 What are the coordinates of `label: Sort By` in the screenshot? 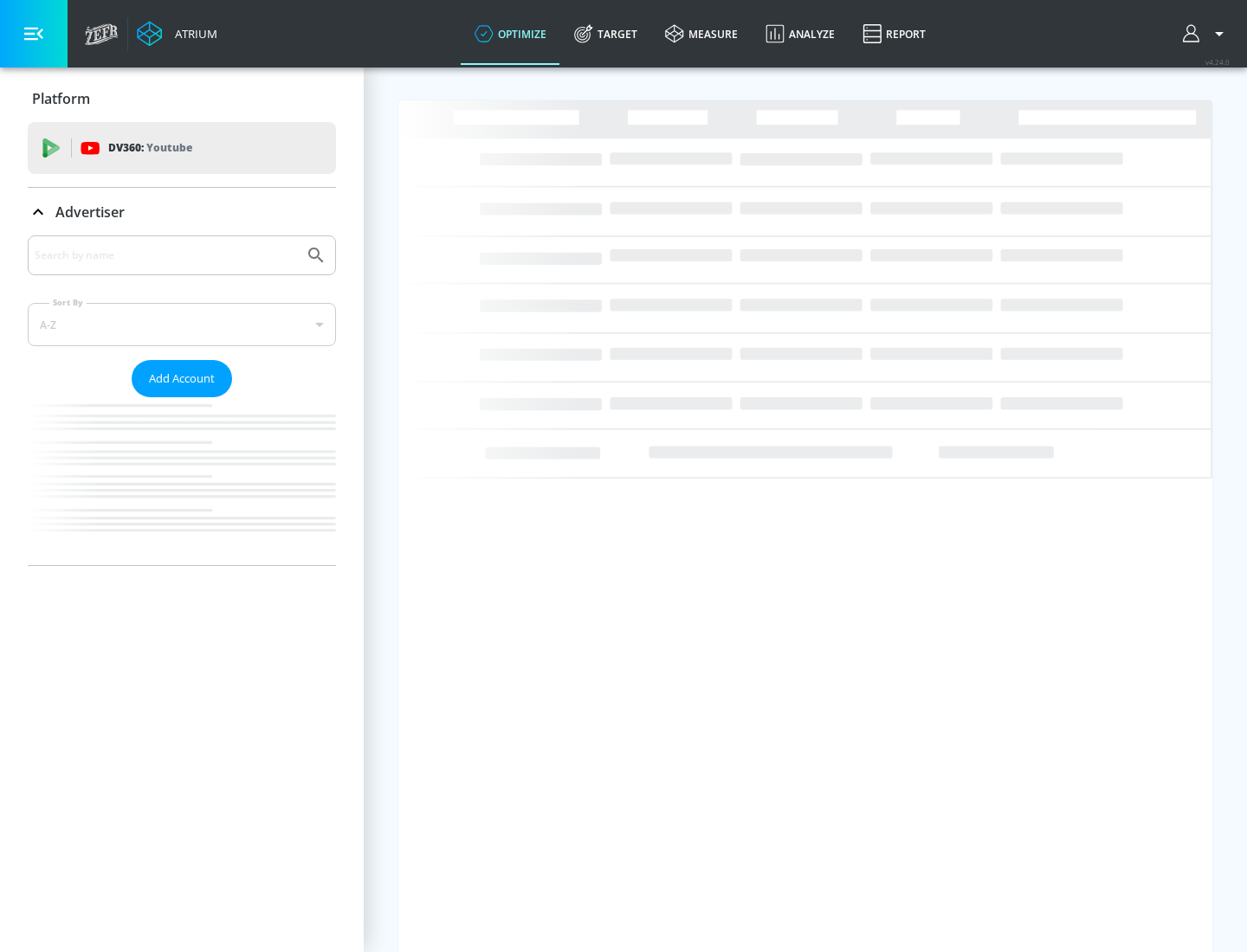 It's located at (68, 303).